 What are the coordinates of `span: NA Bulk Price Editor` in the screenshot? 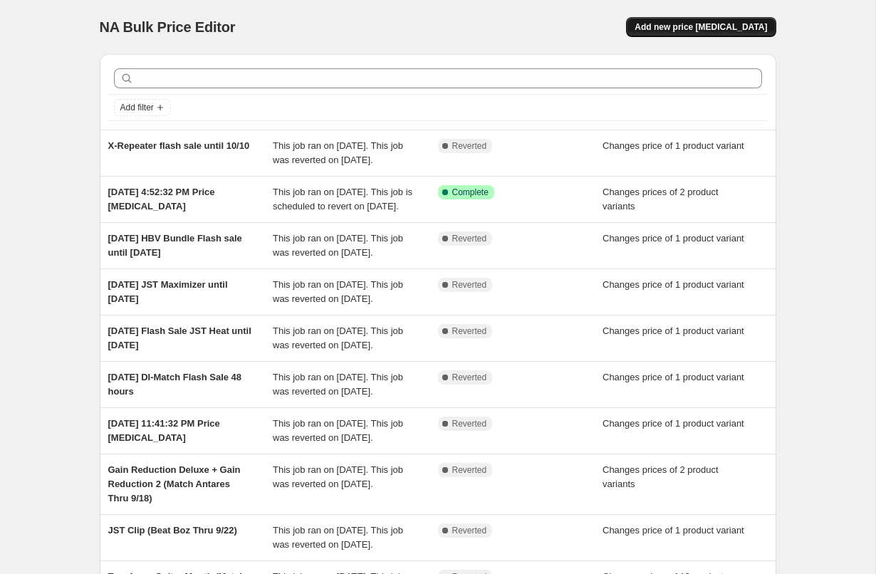 It's located at (167, 27).